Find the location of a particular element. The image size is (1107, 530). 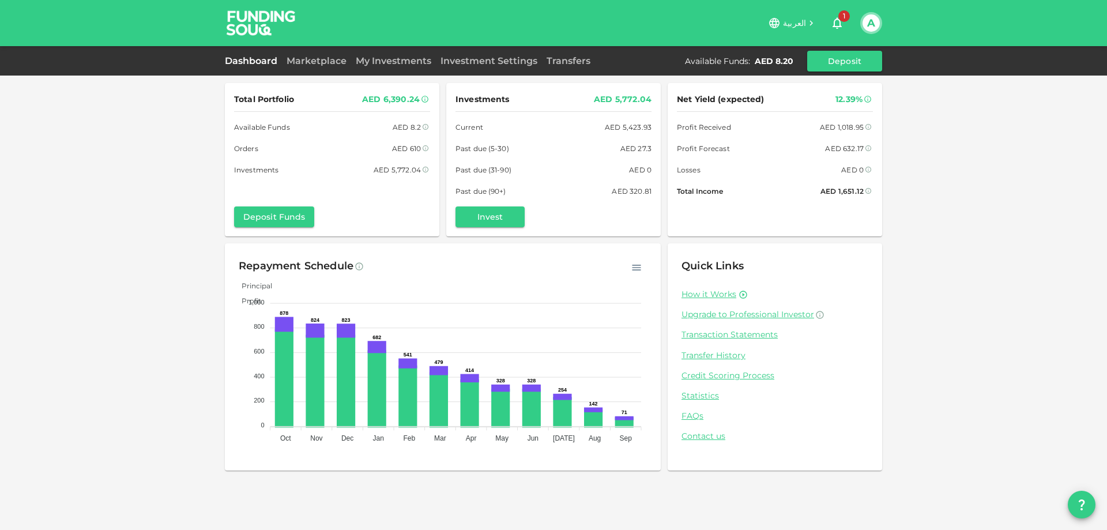

span: Profit Received is located at coordinates (704, 127).